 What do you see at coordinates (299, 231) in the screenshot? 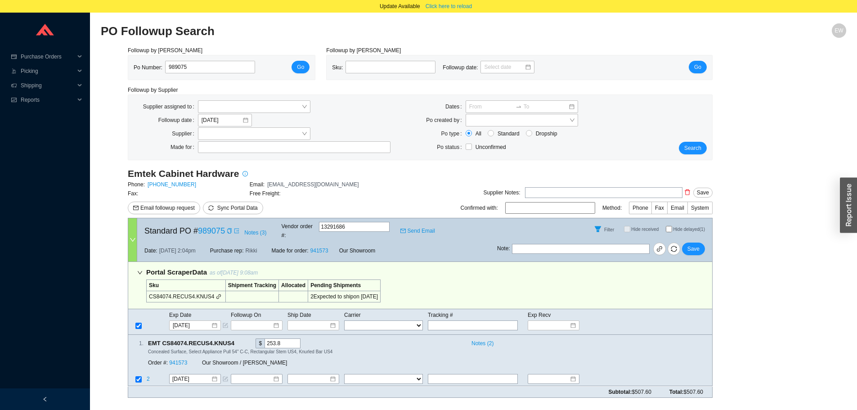
I see `span: Vendor order # :` at bounding box center [299, 231].